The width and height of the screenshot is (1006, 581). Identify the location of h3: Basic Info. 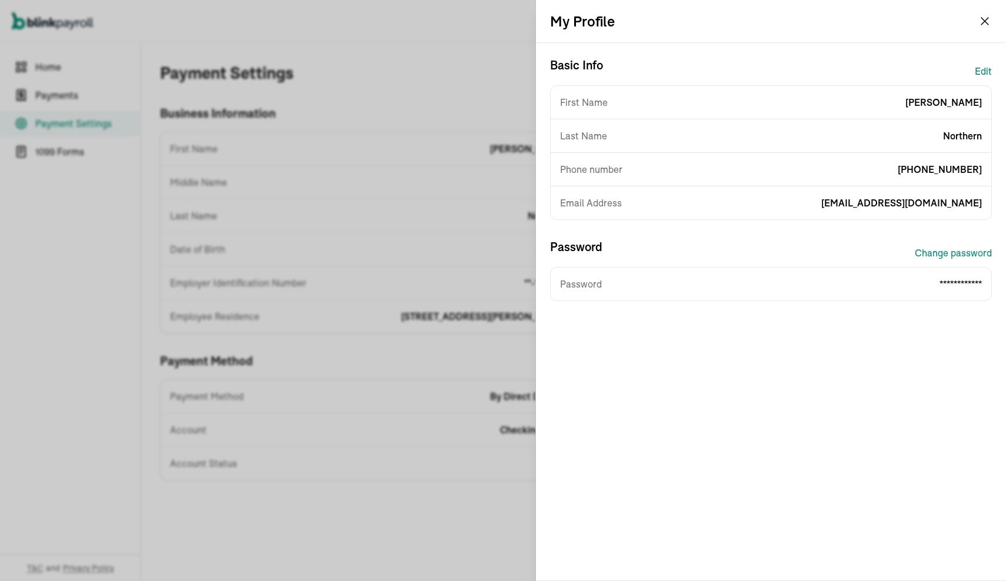
(576, 71).